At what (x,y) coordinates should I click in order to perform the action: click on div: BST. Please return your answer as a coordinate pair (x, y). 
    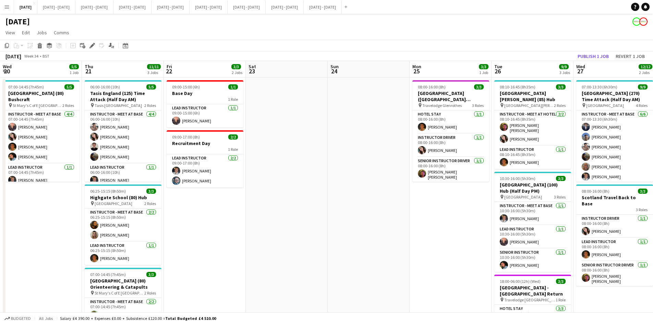
    Looking at the image, I should click on (46, 56).